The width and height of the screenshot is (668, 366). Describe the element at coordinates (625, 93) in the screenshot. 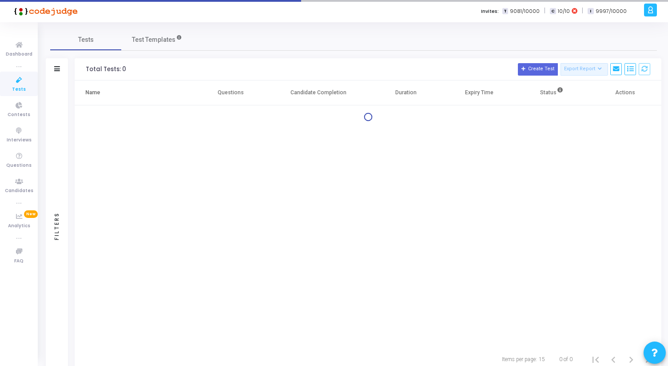

I see `th: Actions` at that location.